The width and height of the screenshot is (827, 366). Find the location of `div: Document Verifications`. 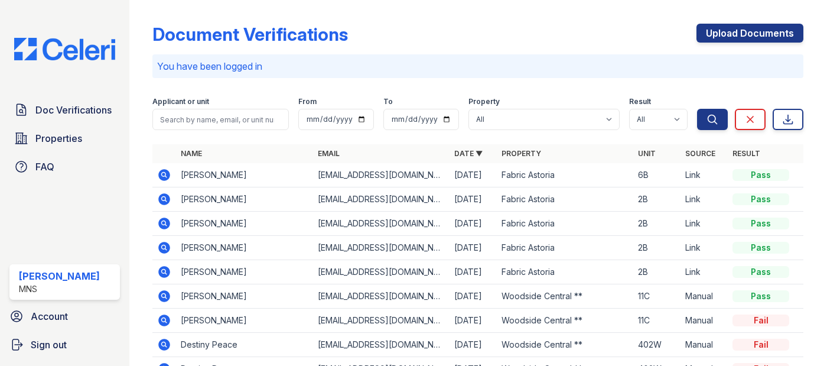

div: Document Verifications is located at coordinates (250, 34).